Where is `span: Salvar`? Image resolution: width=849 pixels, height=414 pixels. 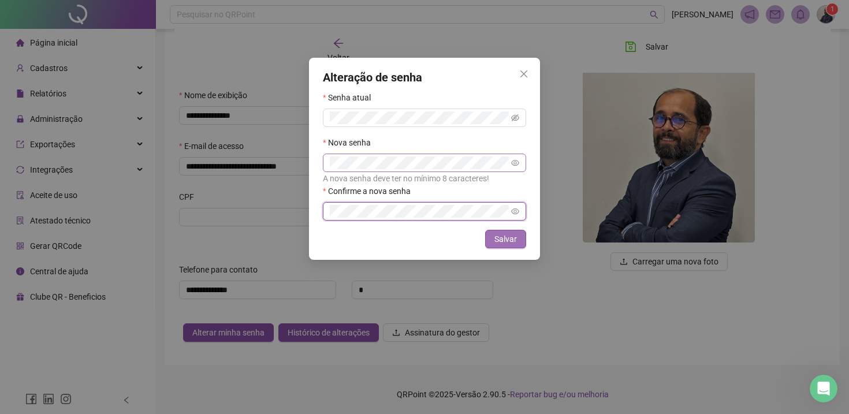
span: Salvar is located at coordinates (505, 239).